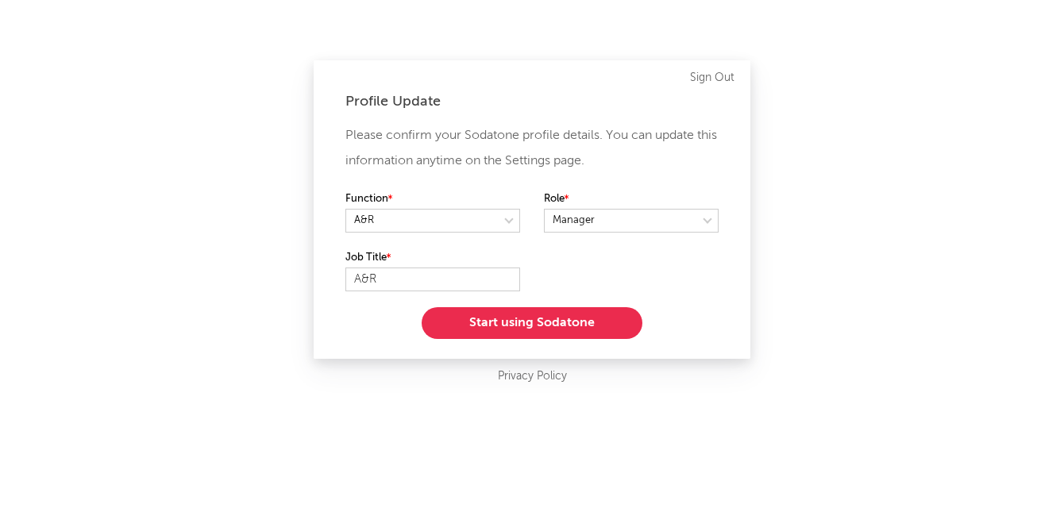 This screenshot has height=508, width=1064. I want to click on p: Please confirm your Sodatone profile details. You can update this information anytime on the Sett..., so click(532, 148).